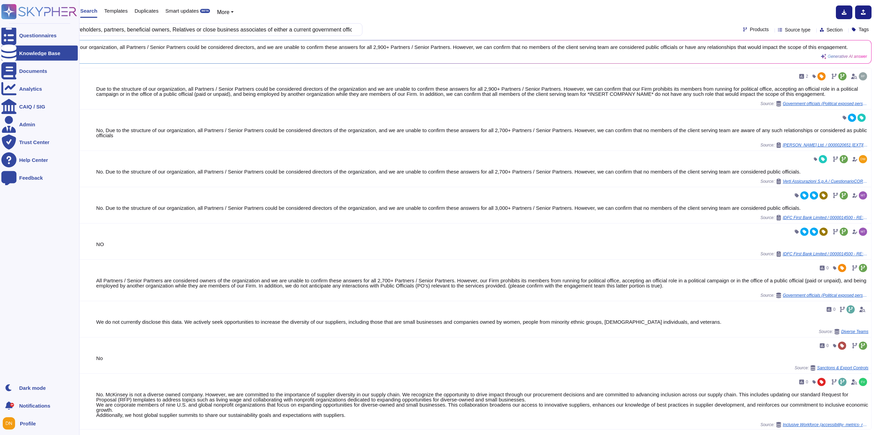 The image size is (877, 435). What do you see at coordinates (854, 332) in the screenshot?
I see `span: Diverse Teams` at bounding box center [854, 332].